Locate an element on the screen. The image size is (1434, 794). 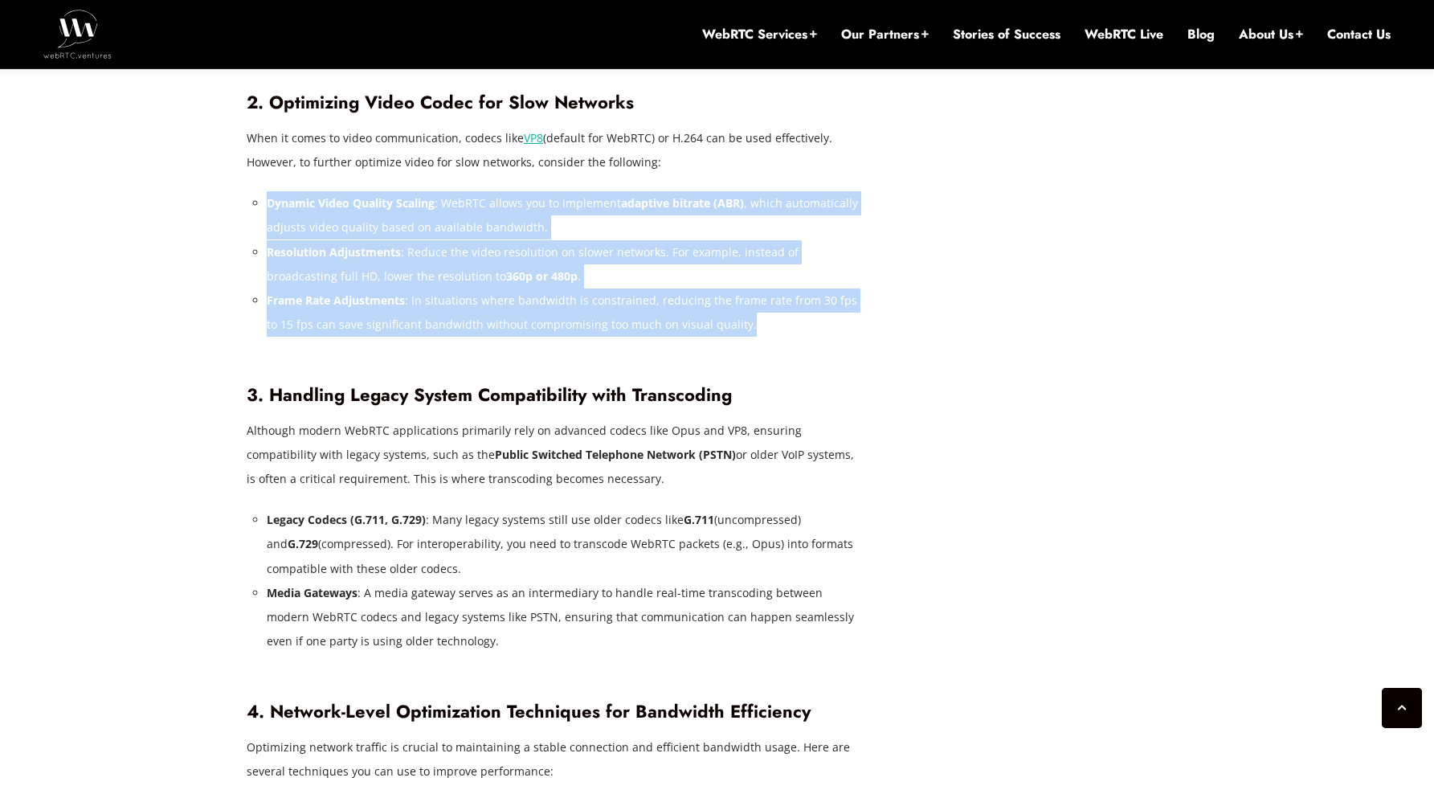
strong: Media Gateways is located at coordinates (312, 592).